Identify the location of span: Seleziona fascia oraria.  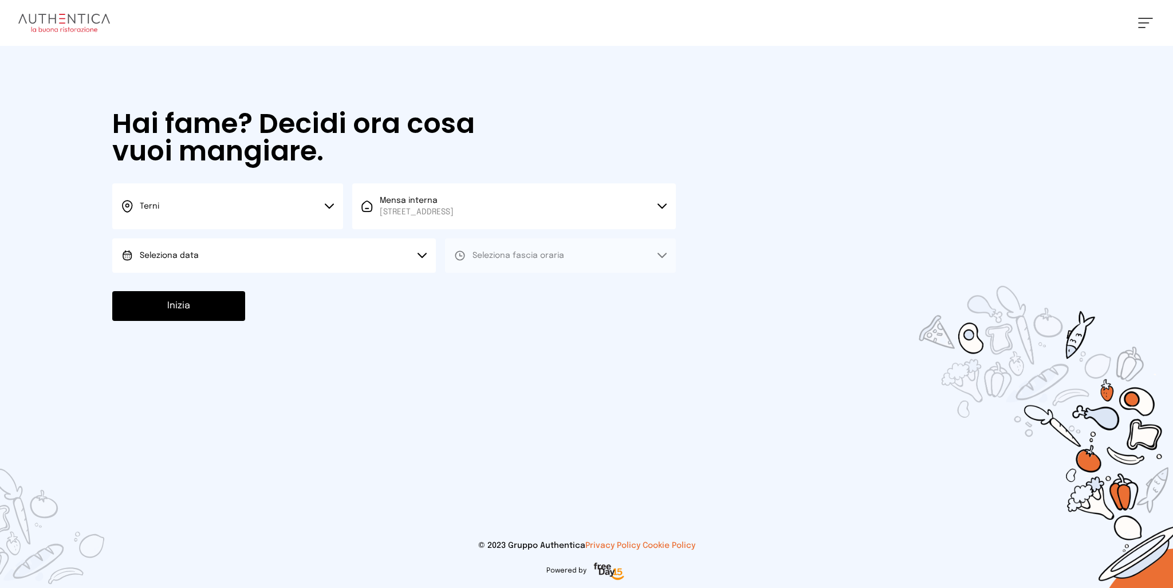
(518, 255).